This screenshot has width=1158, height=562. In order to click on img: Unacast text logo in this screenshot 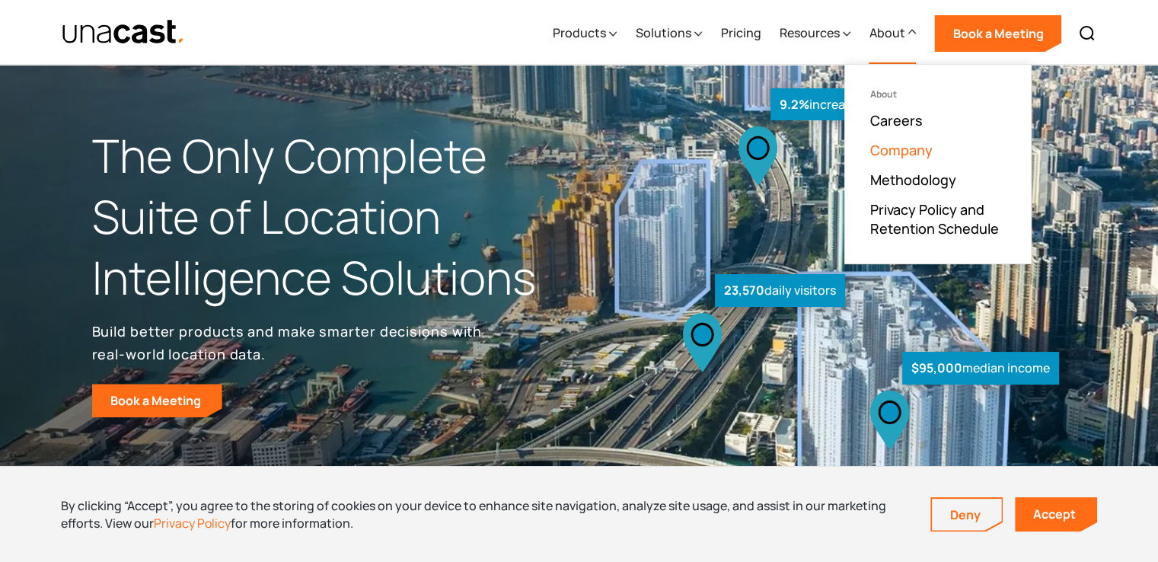, I will do `click(123, 32)`.